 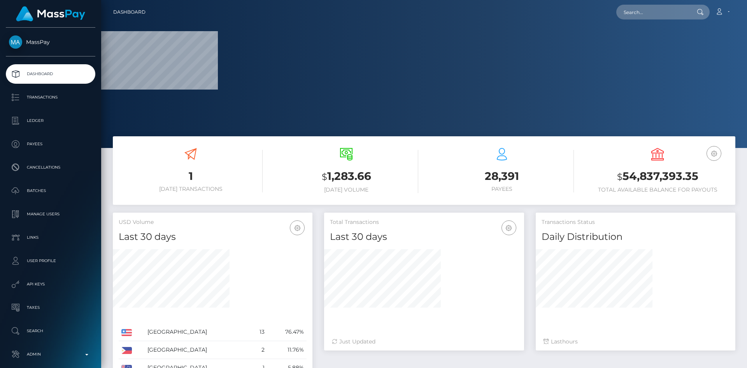 What do you see at coordinates (51, 308) in the screenshot?
I see `a: Taxes` at bounding box center [51, 308].